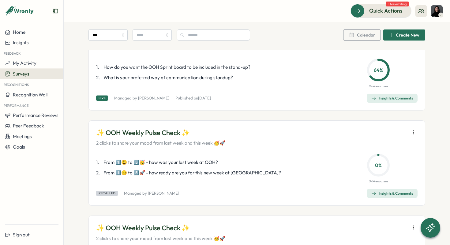 The image size is (450, 245). I want to click on a: Create New, so click(404, 35).